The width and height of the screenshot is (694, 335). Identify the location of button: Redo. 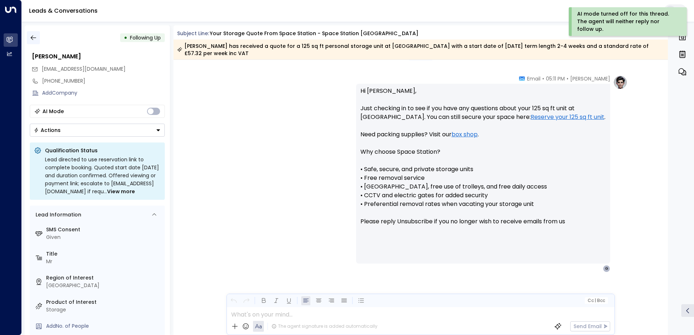
(246, 301).